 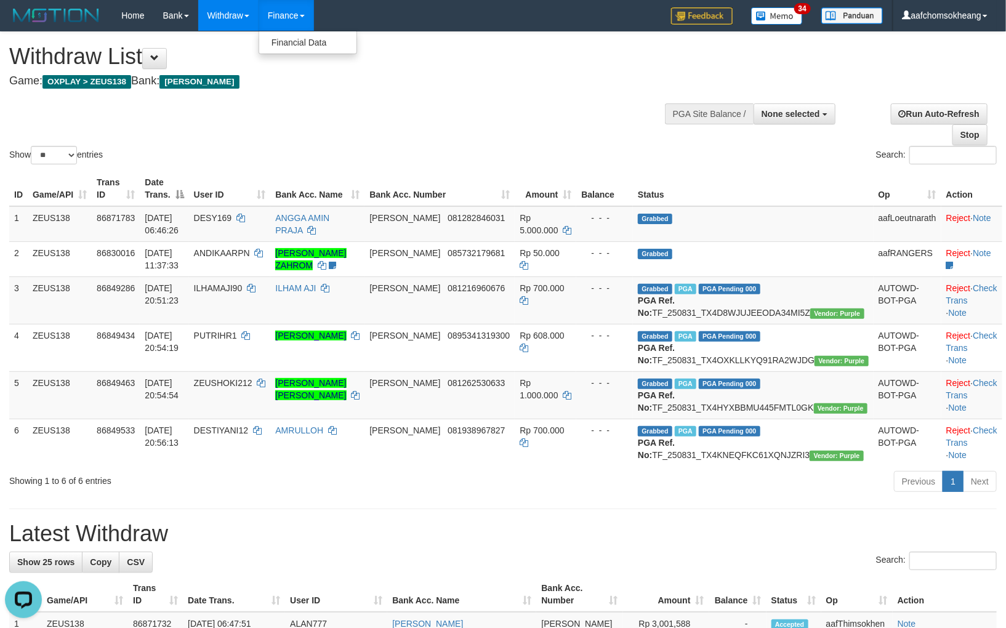 What do you see at coordinates (18, 347) in the screenshot?
I see `td: 4` at bounding box center [18, 347].